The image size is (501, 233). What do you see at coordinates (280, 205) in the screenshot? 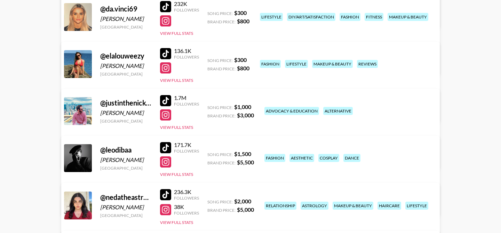
I see `div: relationship` at bounding box center [280, 205].